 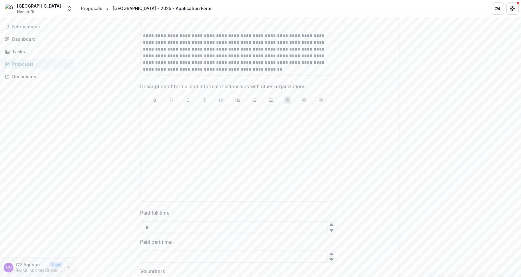 I want to click on div: GV Aquatic Center, so click(x=9, y=267).